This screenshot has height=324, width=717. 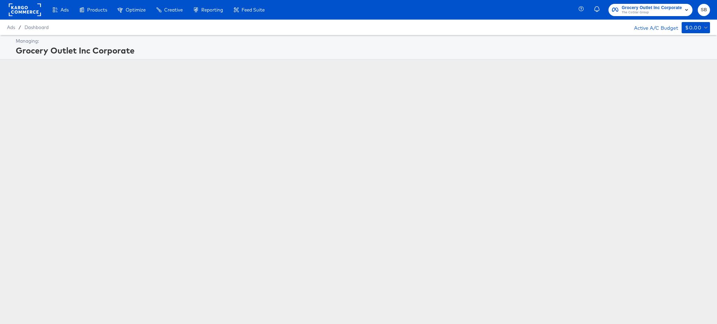 I want to click on span: Creative, so click(x=173, y=10).